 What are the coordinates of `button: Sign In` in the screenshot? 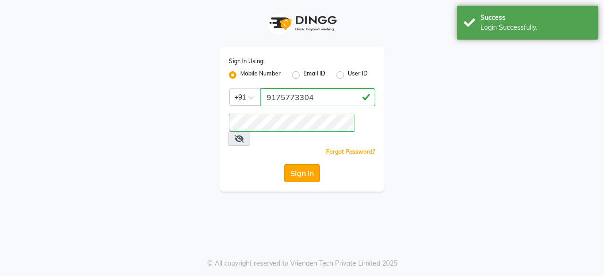 It's located at (302, 173).